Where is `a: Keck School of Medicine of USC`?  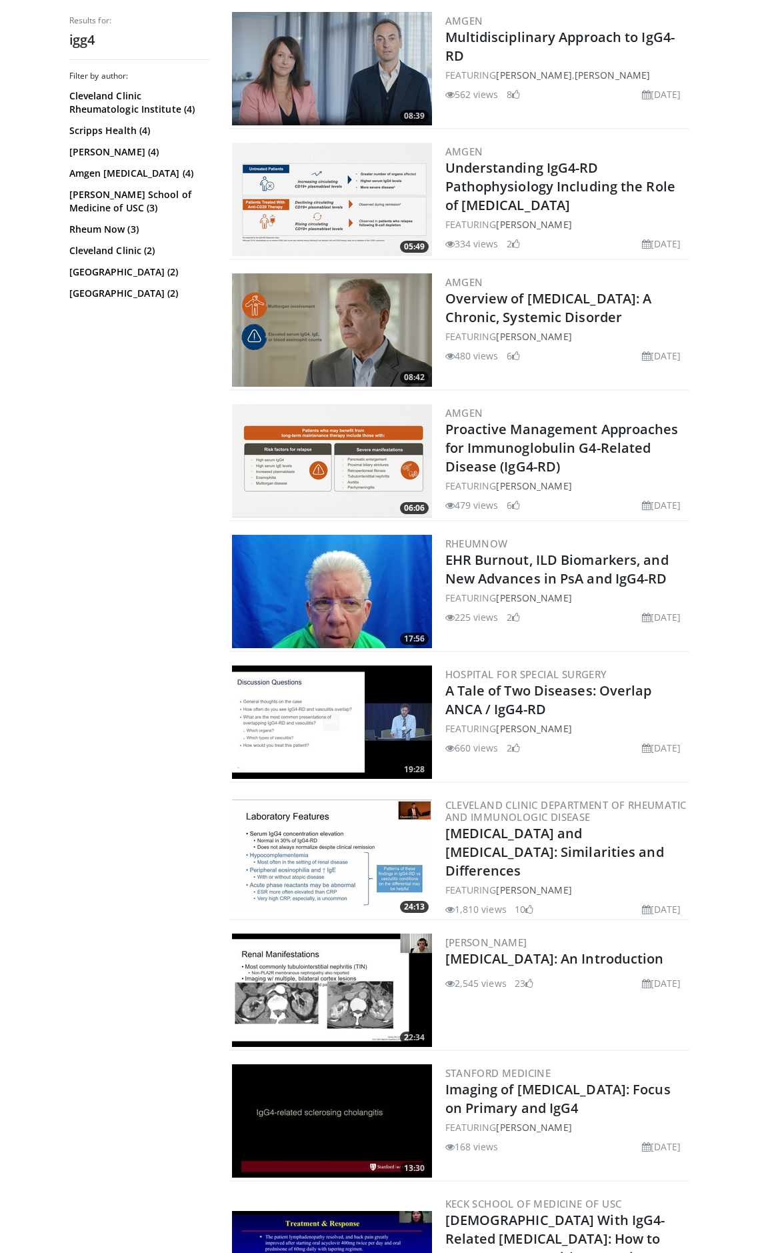
a: Keck School of Medicine of USC is located at coordinates (534, 1204).